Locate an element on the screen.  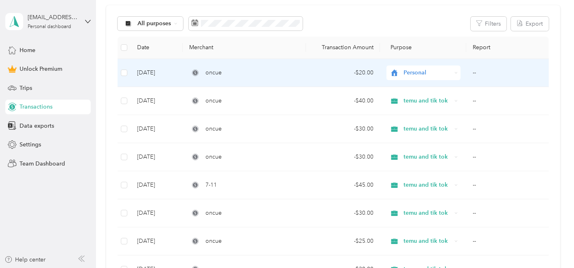
span: Personal is located at coordinates (427, 73).